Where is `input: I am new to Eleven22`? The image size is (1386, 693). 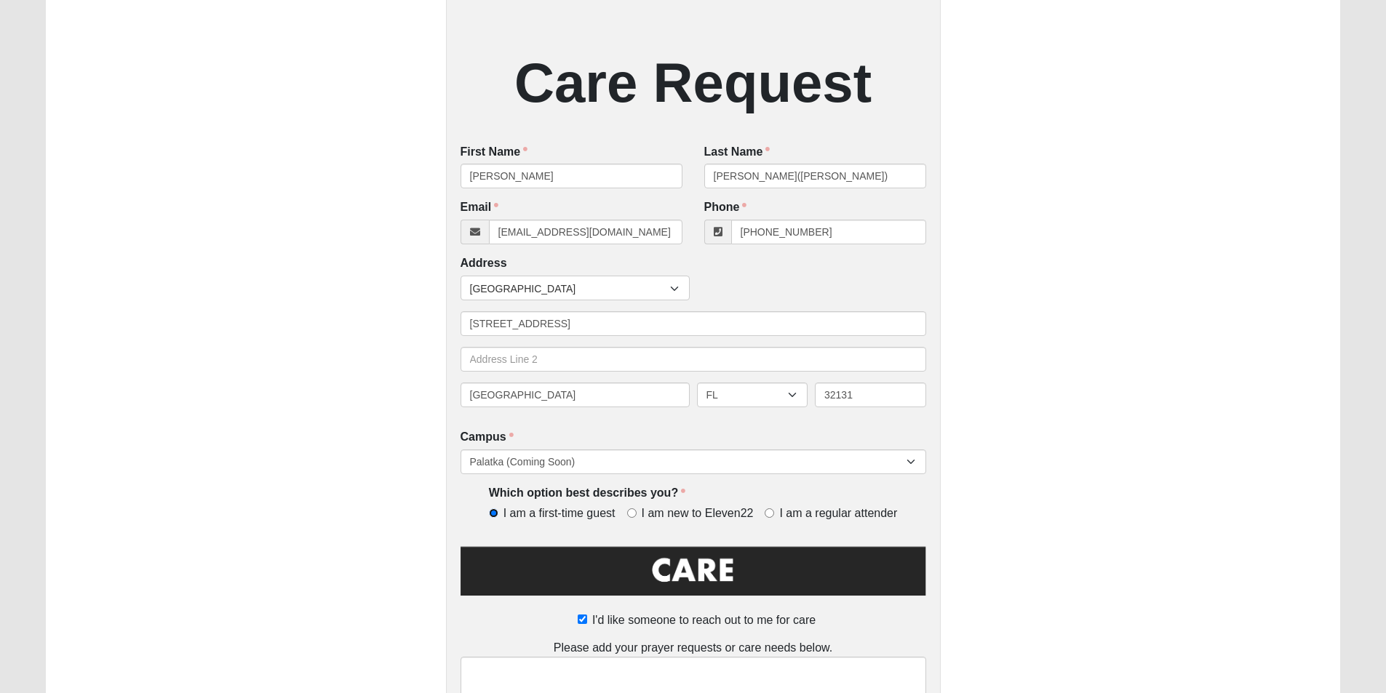
input: I am new to Eleven22 is located at coordinates (632, 513).